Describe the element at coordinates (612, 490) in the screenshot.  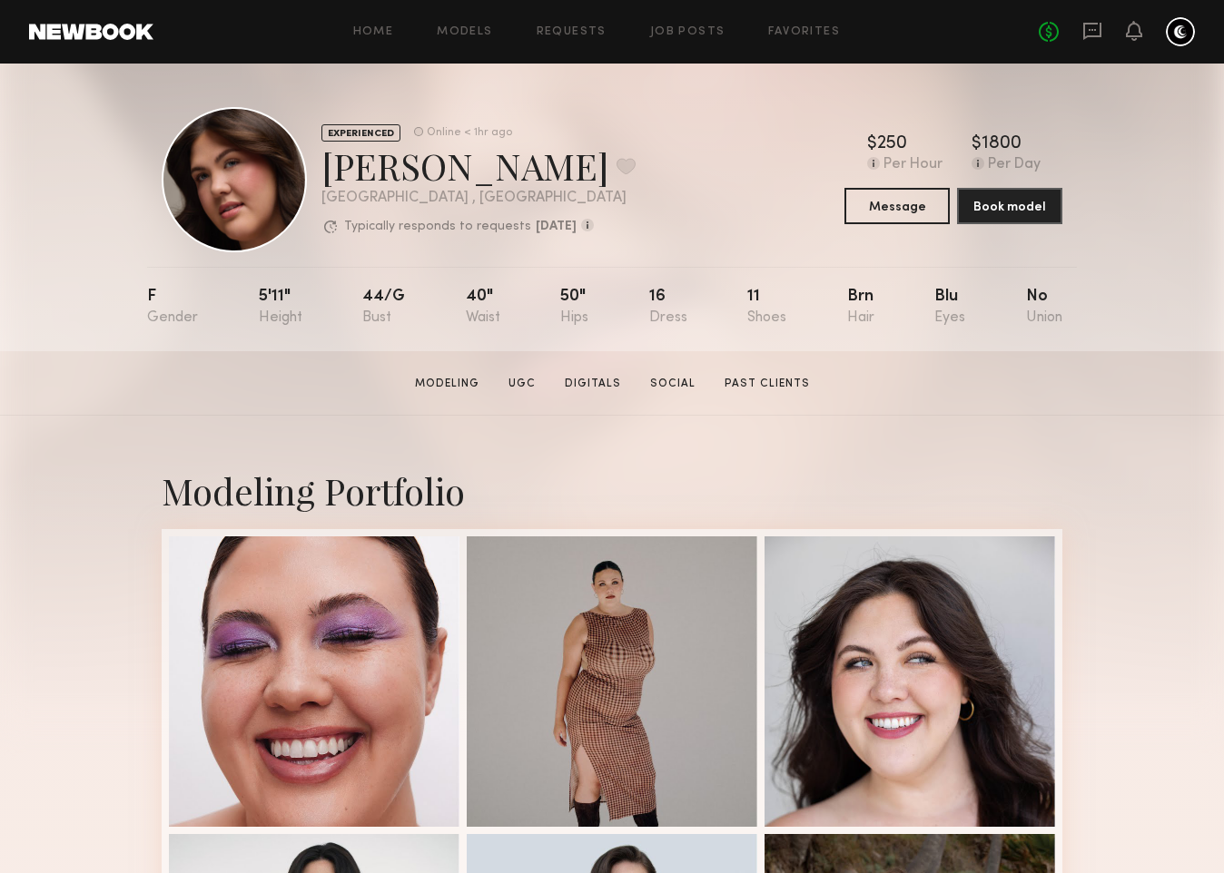
I see `div: Modeling Portfolio` at that location.